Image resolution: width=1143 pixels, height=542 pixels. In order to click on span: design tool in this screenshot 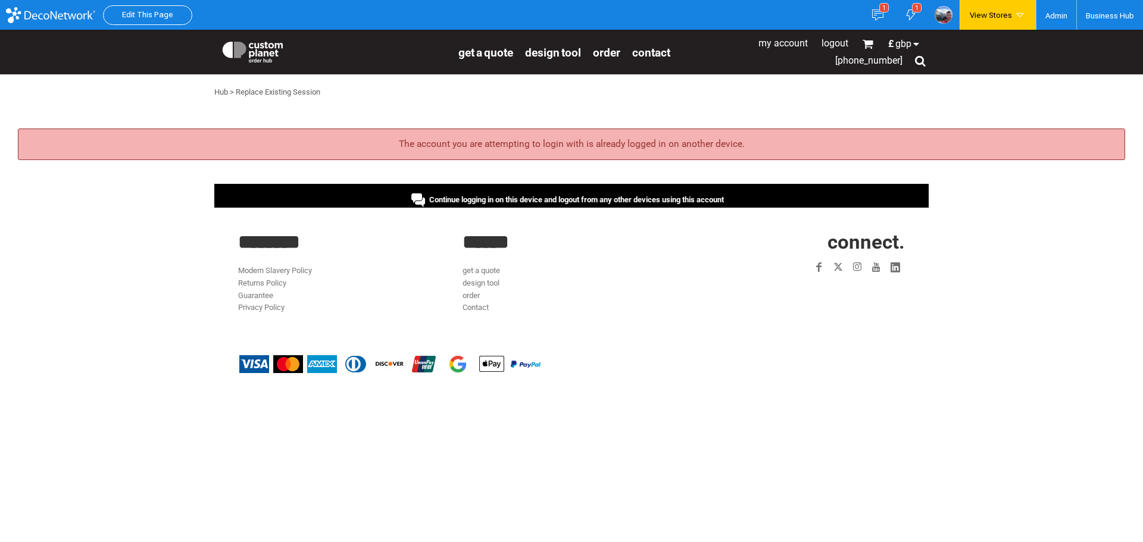, I will do `click(553, 52)`.